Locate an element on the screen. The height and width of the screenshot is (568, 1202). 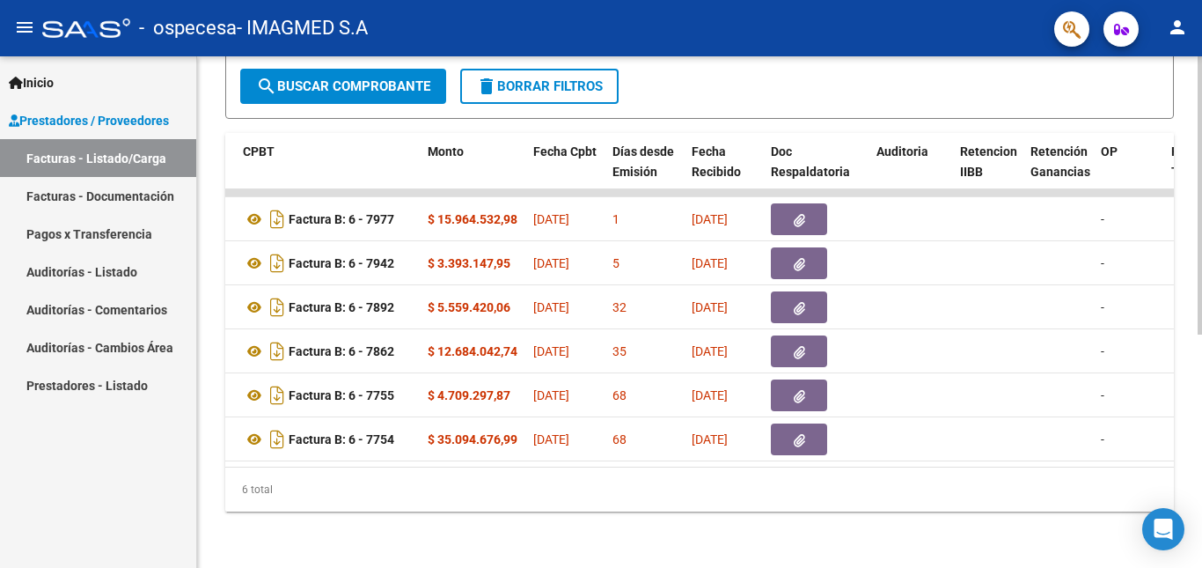
strong: $ 35.094.676,99 is located at coordinates (473, 439).